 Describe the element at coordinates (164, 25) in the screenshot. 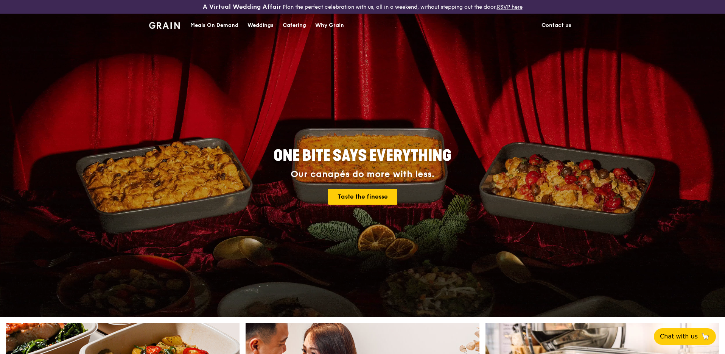

I see `img: Grain` at that location.